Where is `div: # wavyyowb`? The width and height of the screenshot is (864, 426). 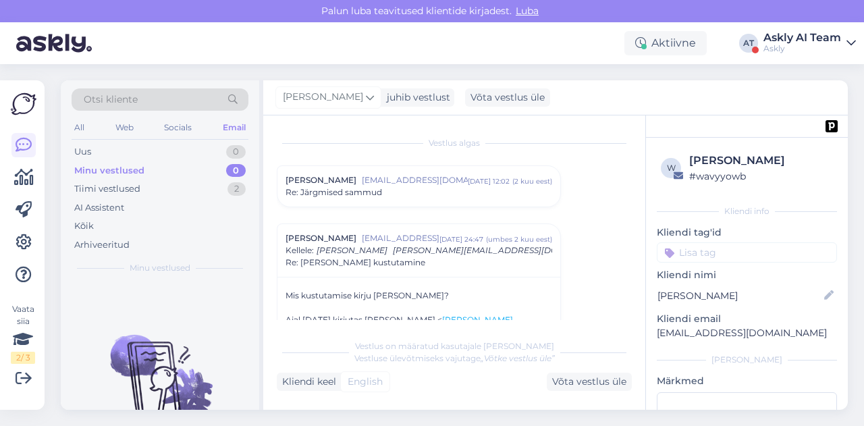
div: # wavyyowb is located at coordinates (761, 176).